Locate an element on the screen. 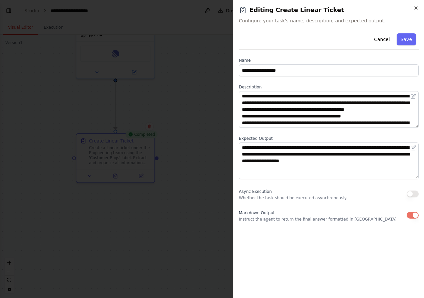 The width and height of the screenshot is (424, 298). span: Markdown Output is located at coordinates (256, 213).